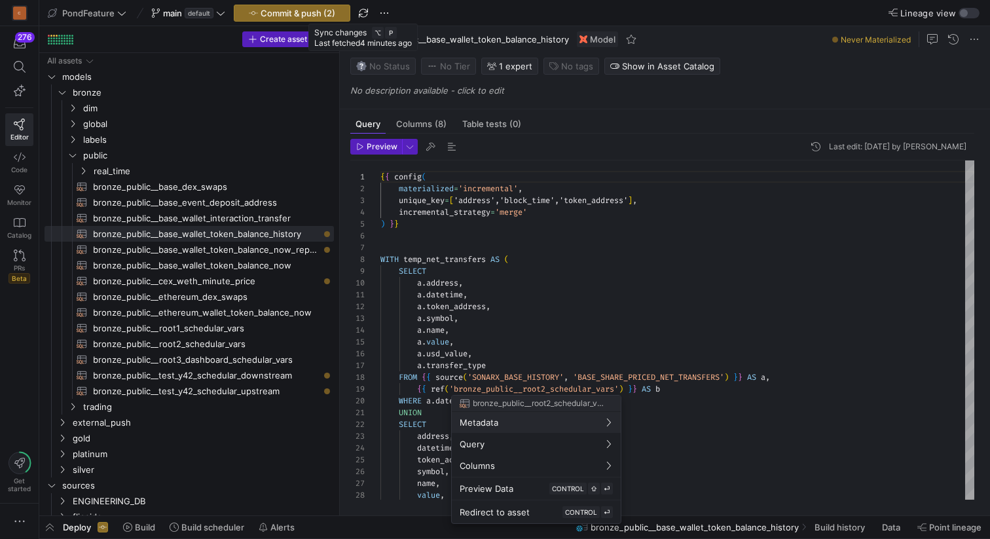 The height and width of the screenshot is (539, 990). Describe the element at coordinates (486, 488) in the screenshot. I see `span: Preview Data` at that location.